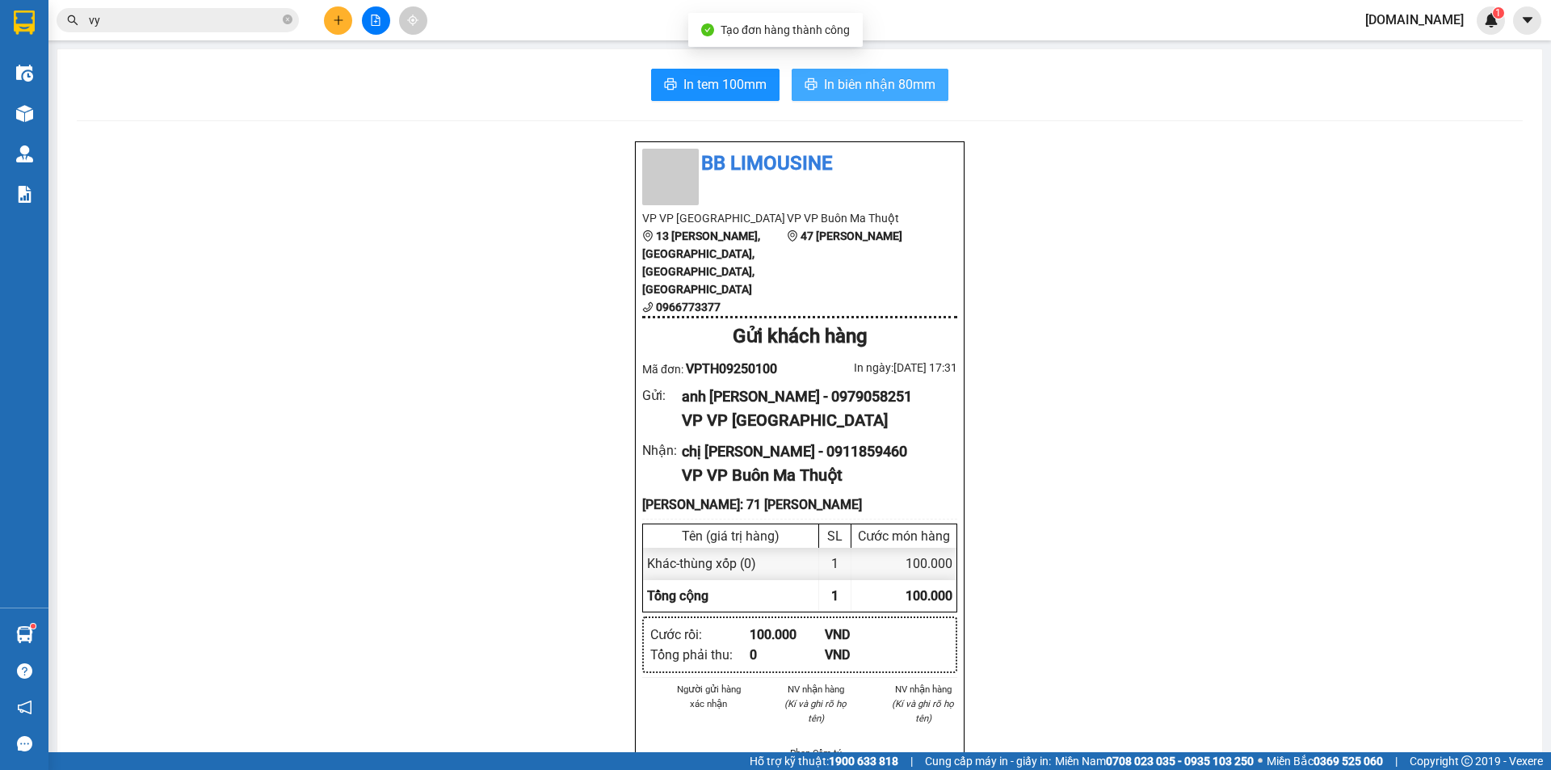 The width and height of the screenshot is (1551, 770). I want to click on span: notification, so click(24, 707).